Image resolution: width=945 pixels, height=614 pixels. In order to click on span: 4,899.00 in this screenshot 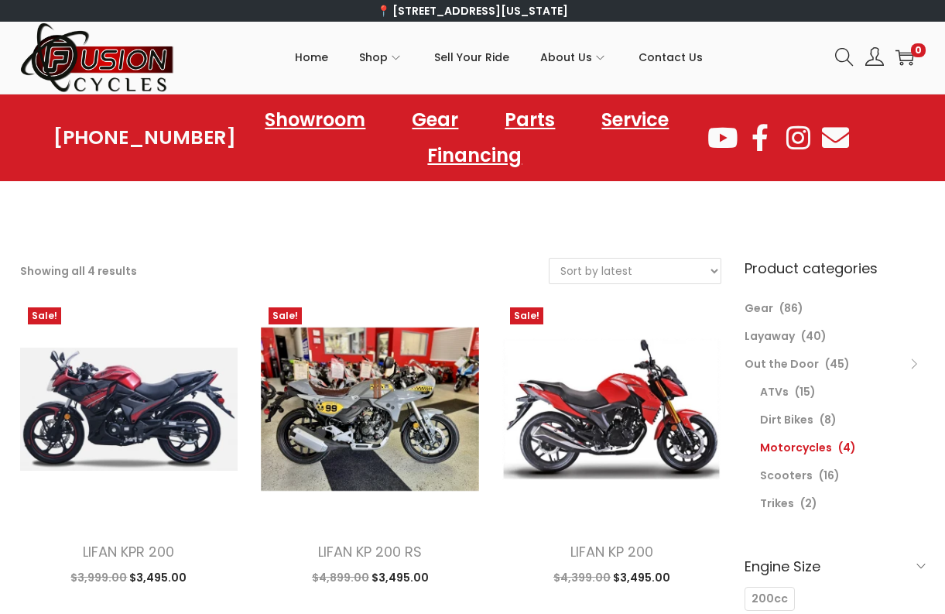, I will do `click(341, 578)`.